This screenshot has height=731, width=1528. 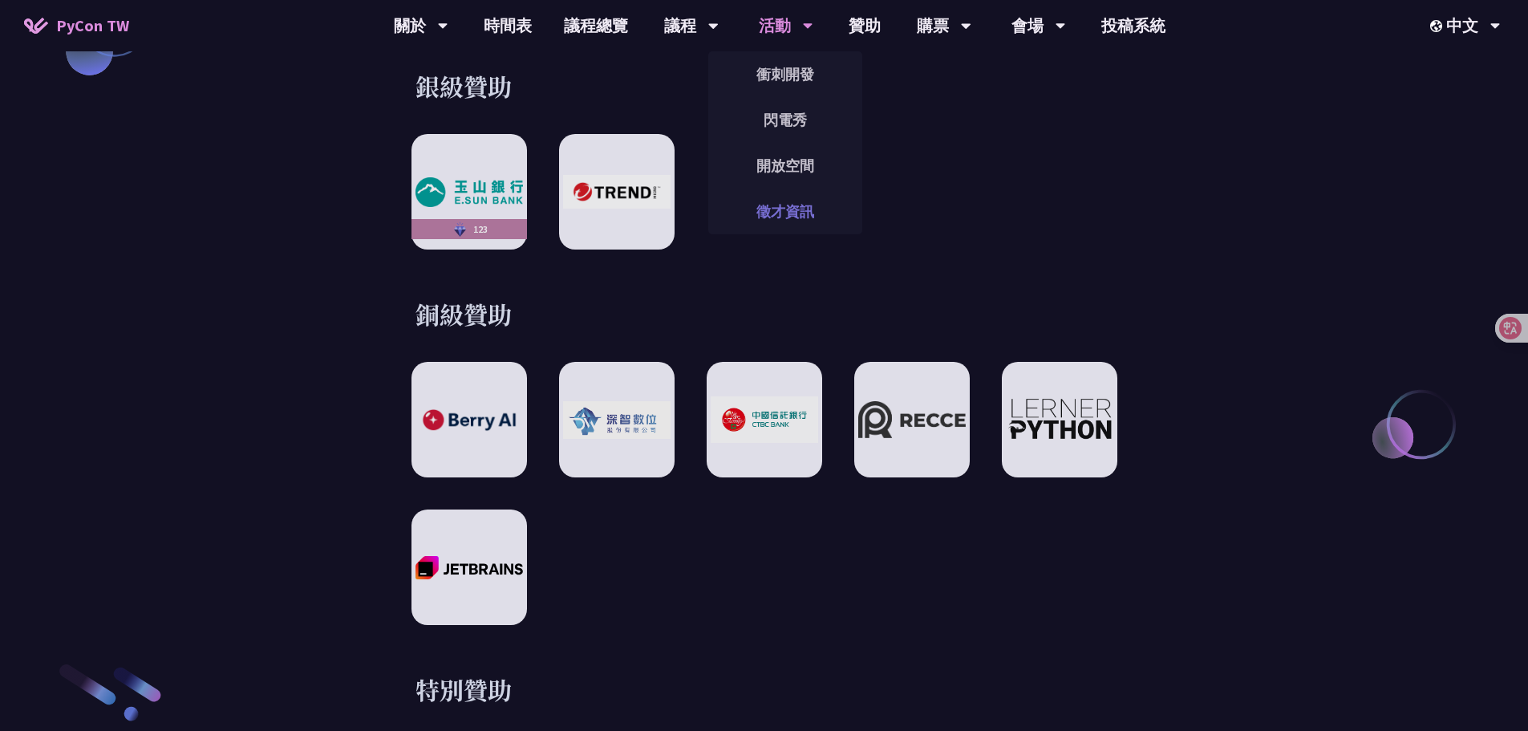 I want to click on h3: 銅級贊助, so click(x=764, y=314).